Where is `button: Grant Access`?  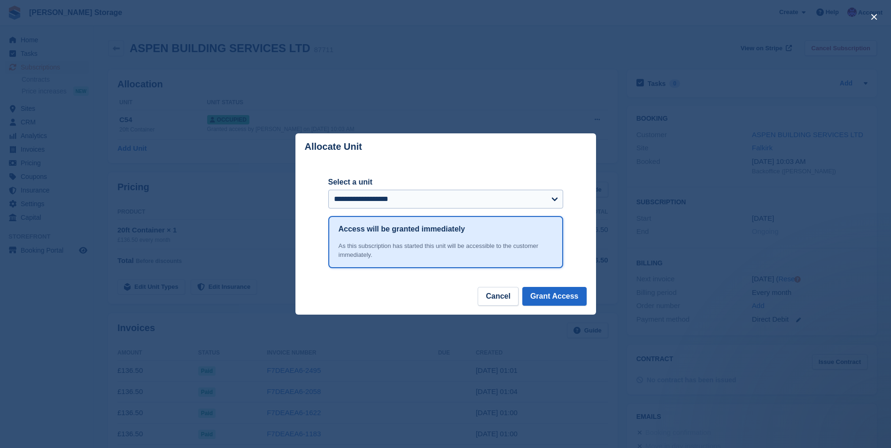 button: Grant Access is located at coordinates (554, 296).